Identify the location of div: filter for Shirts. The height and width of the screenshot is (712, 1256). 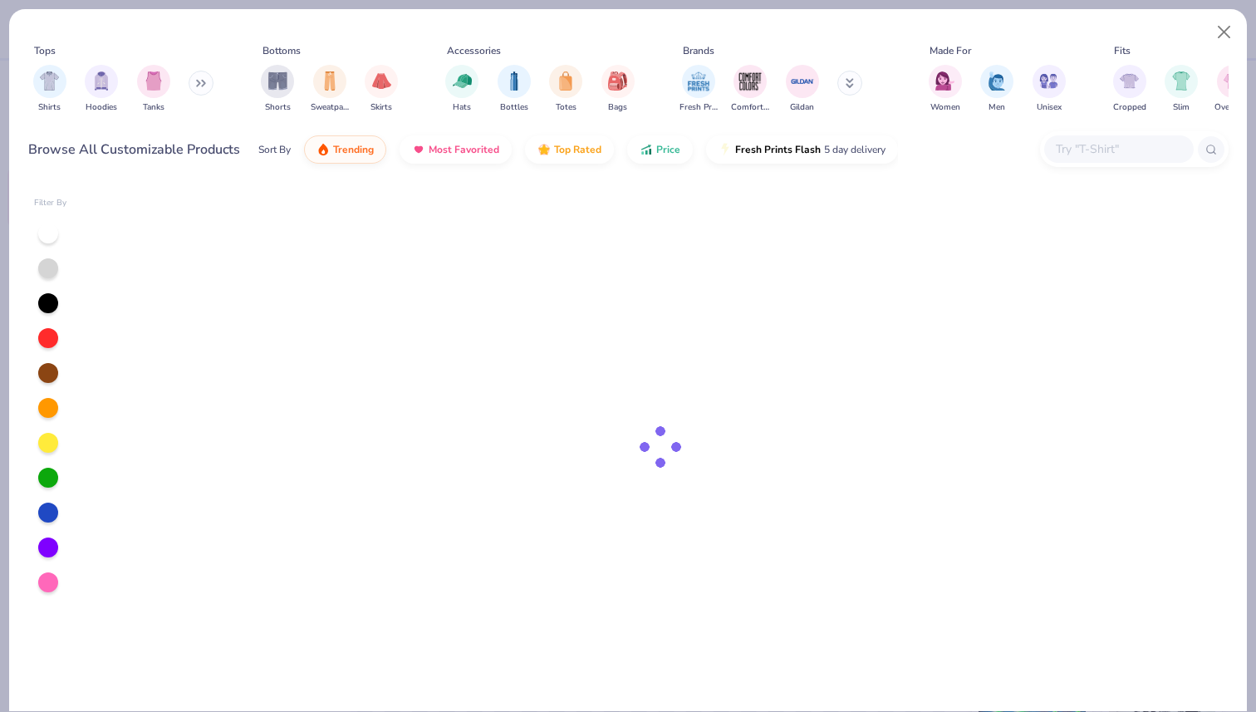
(50, 89).